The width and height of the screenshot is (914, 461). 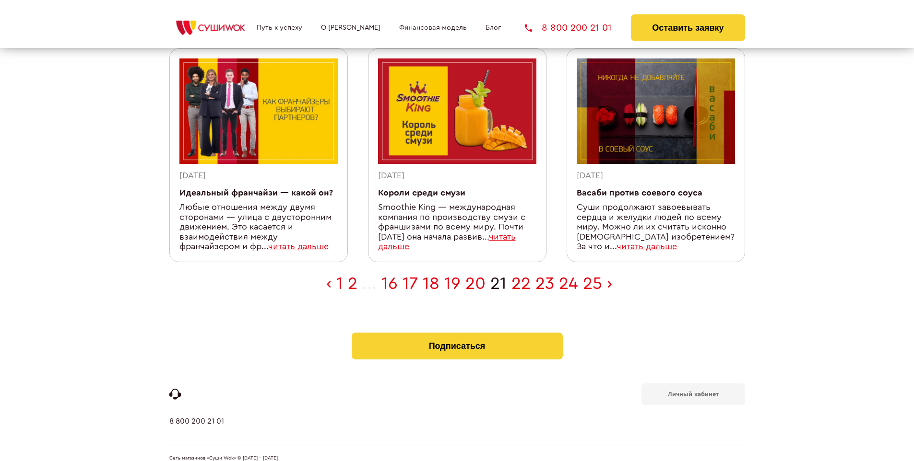 I want to click on a: 25, so click(x=592, y=284).